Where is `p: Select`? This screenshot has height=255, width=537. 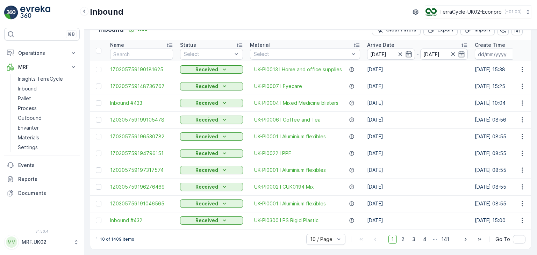 p: Select is located at coordinates (208, 54).